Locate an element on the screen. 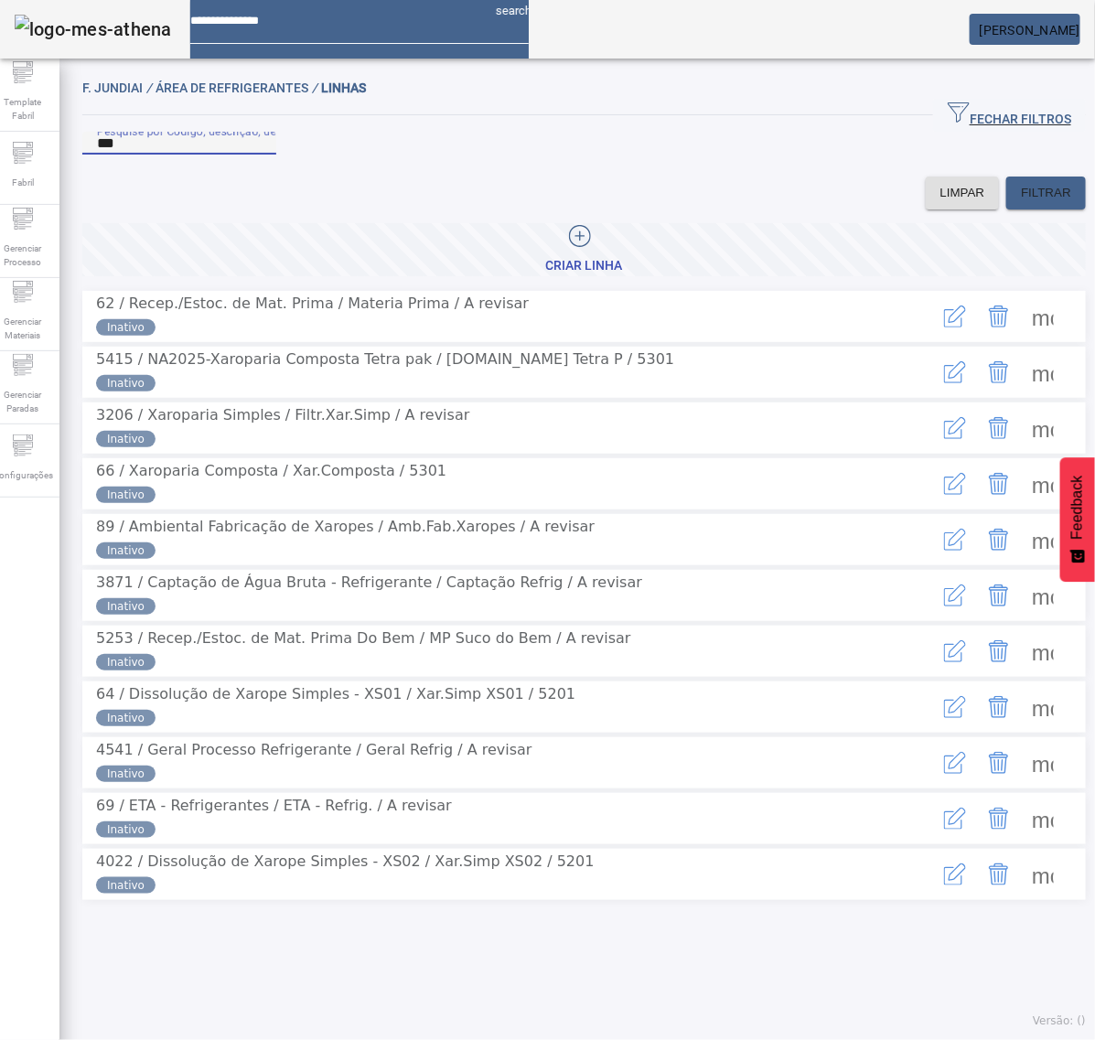 This screenshot has width=1095, height=1040. span: 3206 / Xaroparia Simples / Filtr.Xar.Simp / A revisar is located at coordinates (283, 414).